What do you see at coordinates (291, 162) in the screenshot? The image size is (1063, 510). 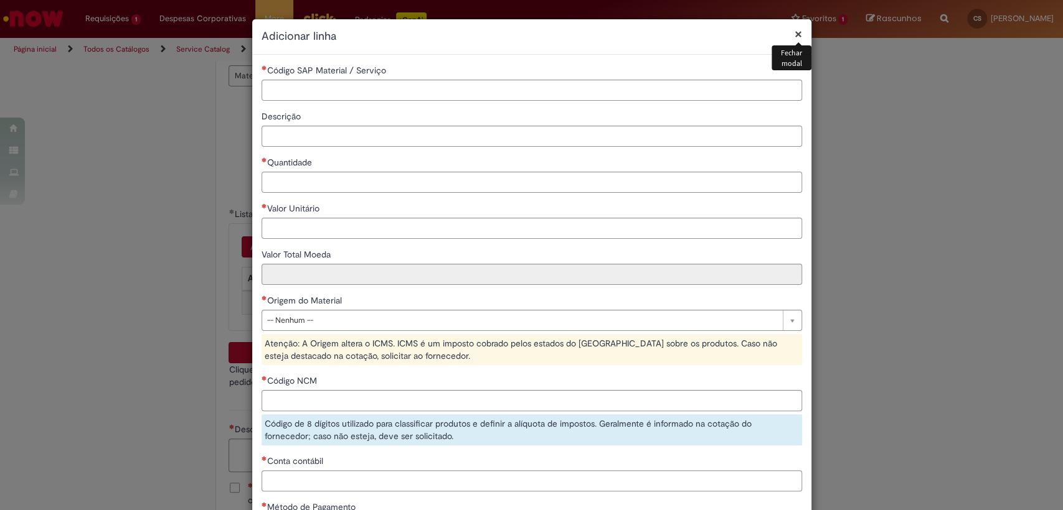 I see `span: Quantidade` at bounding box center [291, 162].